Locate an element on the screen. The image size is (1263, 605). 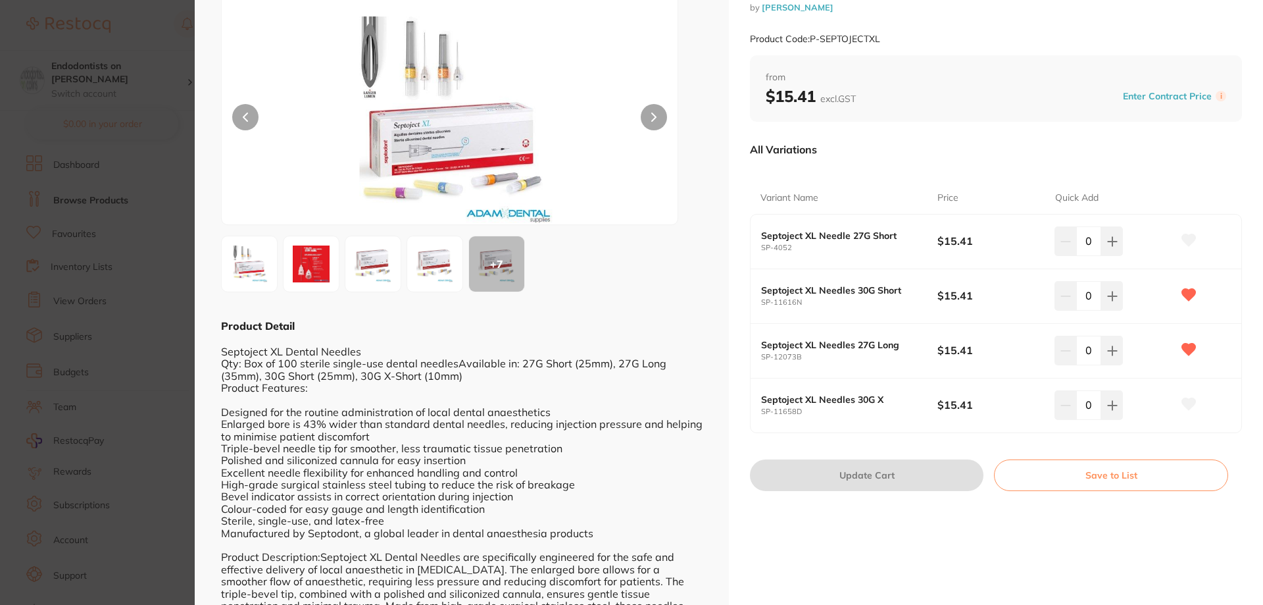
label: i is located at coordinates (1221, 96).